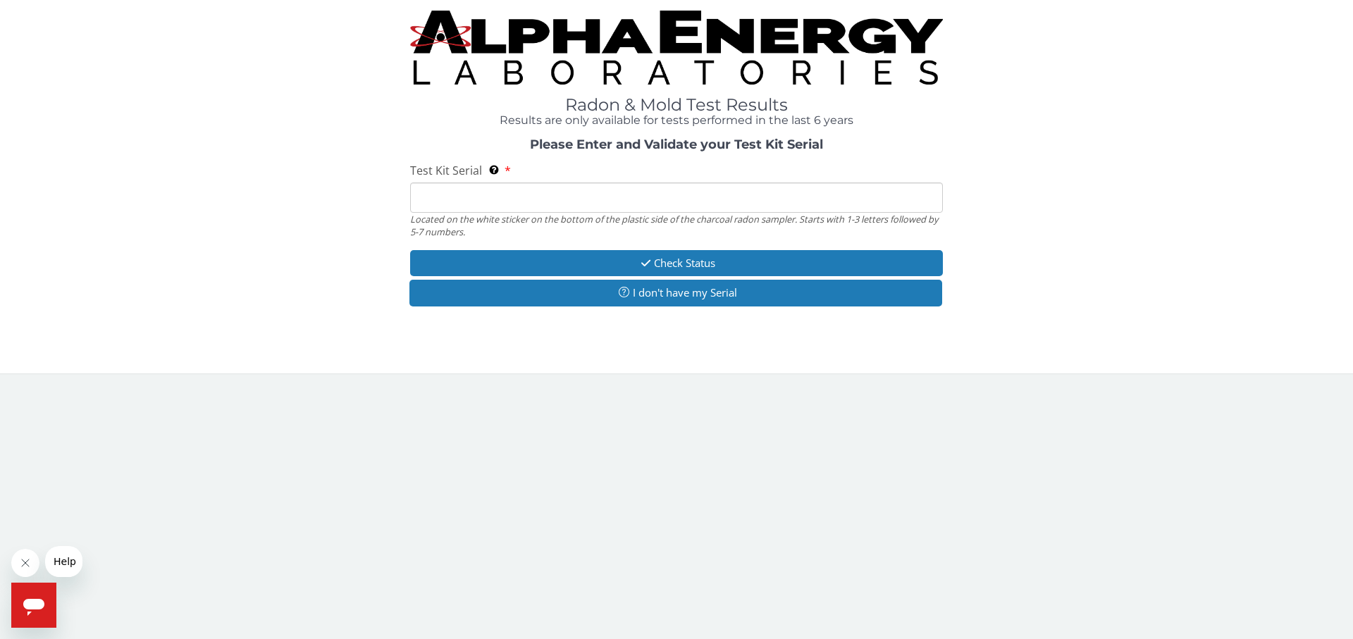  Describe the element at coordinates (677, 47) in the screenshot. I see `img: TightCrop.jpg` at that location.